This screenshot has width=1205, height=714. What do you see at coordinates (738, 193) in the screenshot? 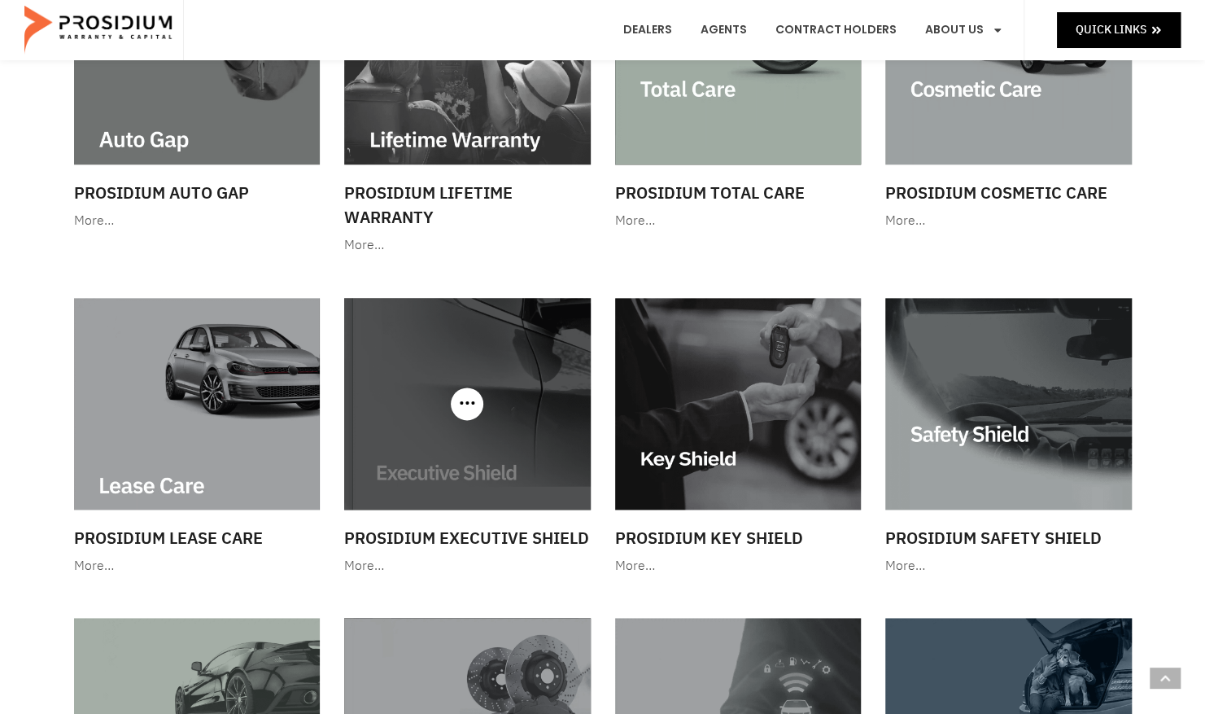
I see `h3: Prosidium Total Care` at bounding box center [738, 193].